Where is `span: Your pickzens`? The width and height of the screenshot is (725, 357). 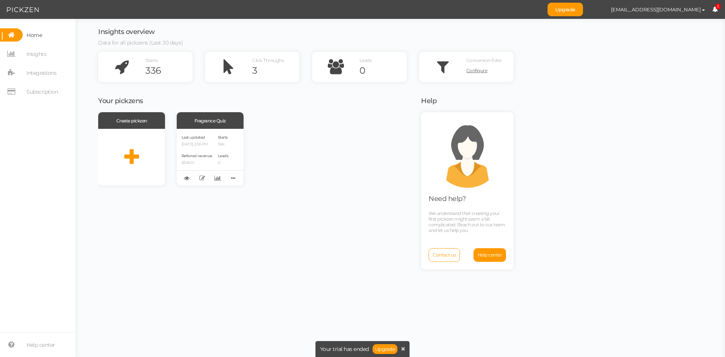 span: Your pickzens is located at coordinates (121, 101).